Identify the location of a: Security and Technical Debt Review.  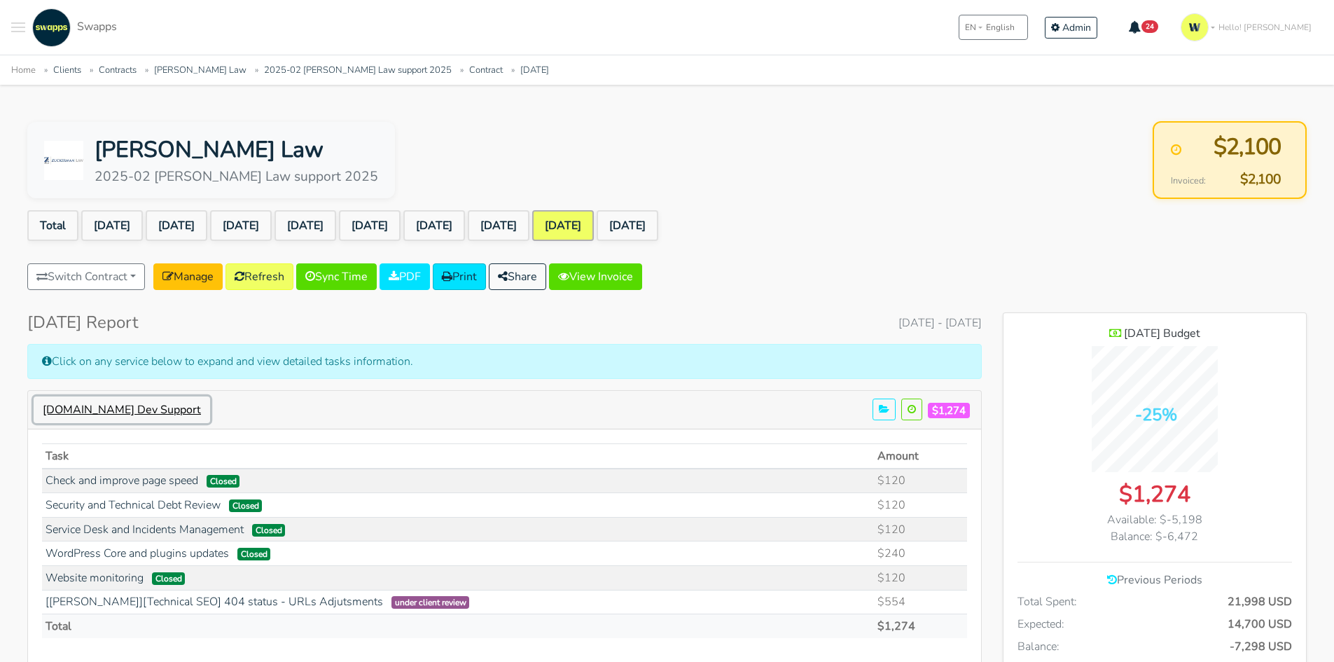
(133, 505).